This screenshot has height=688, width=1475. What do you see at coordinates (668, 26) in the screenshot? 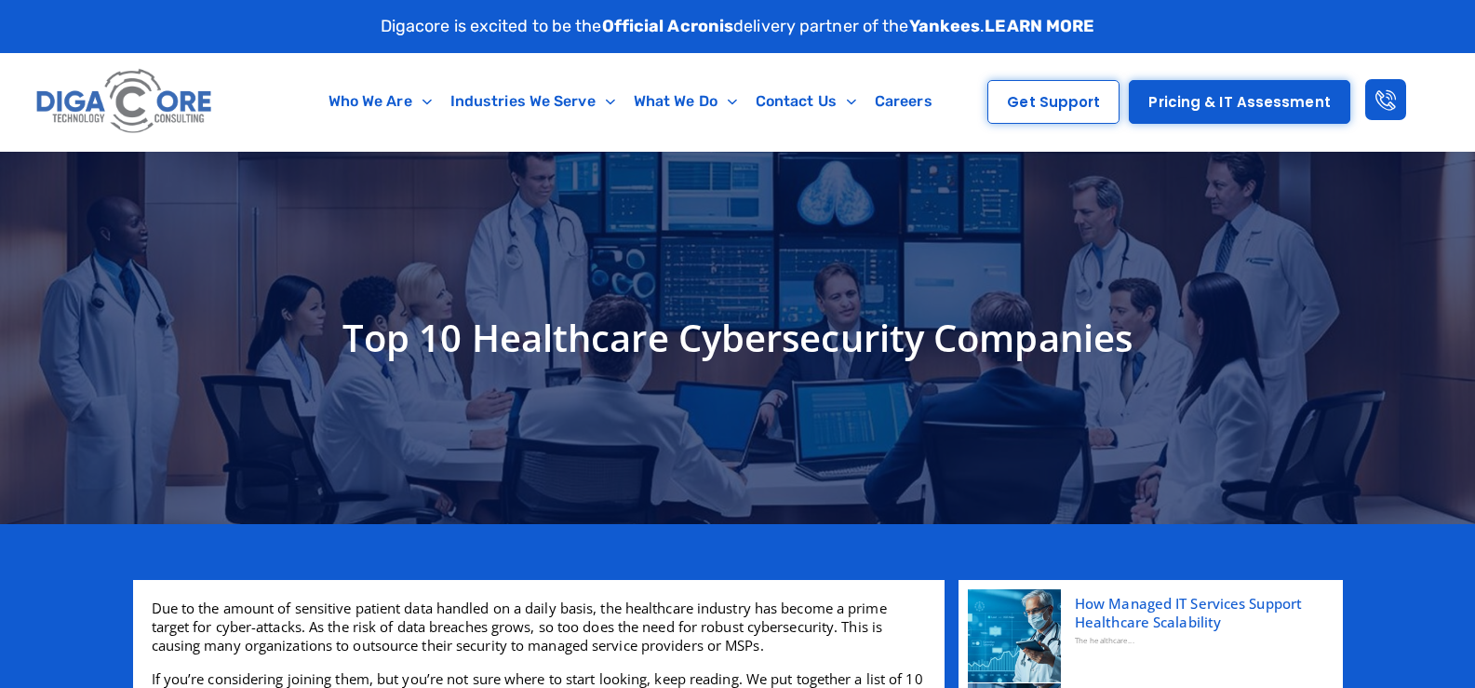
I see `strong: Official Acronis` at bounding box center [668, 26].